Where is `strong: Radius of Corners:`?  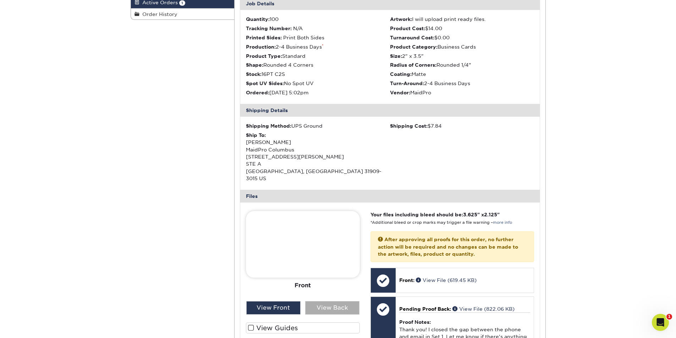 strong: Radius of Corners: is located at coordinates (413, 65).